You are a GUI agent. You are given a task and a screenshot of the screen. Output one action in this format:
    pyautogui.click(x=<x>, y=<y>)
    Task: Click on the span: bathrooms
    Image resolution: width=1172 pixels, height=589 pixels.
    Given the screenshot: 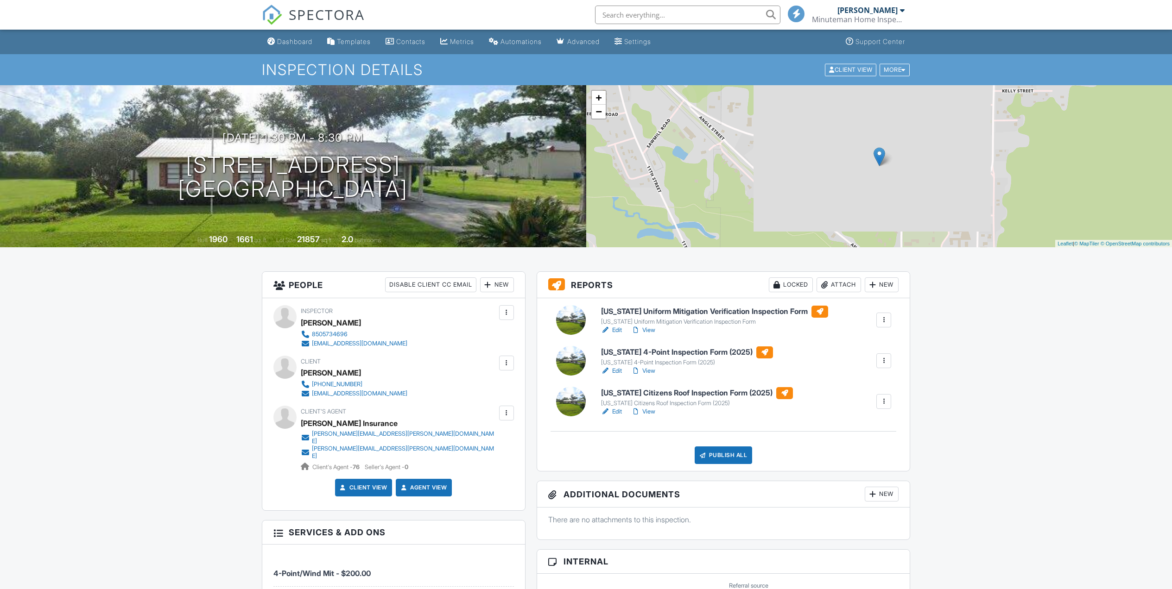 What is the action you would take?
    pyautogui.click(x=367, y=240)
    